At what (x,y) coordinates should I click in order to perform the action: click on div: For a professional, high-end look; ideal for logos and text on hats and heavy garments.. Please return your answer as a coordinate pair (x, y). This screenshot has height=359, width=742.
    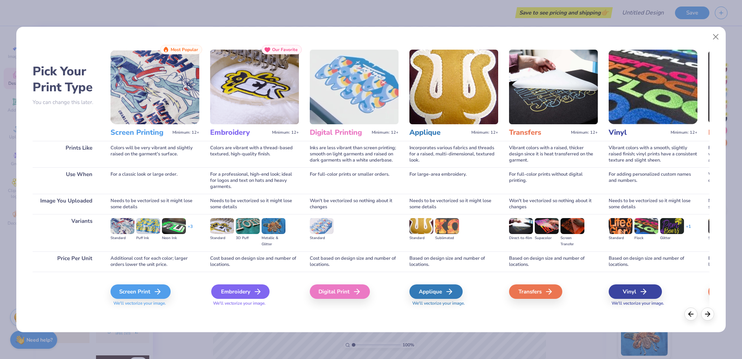
    Looking at the image, I should click on (254, 180).